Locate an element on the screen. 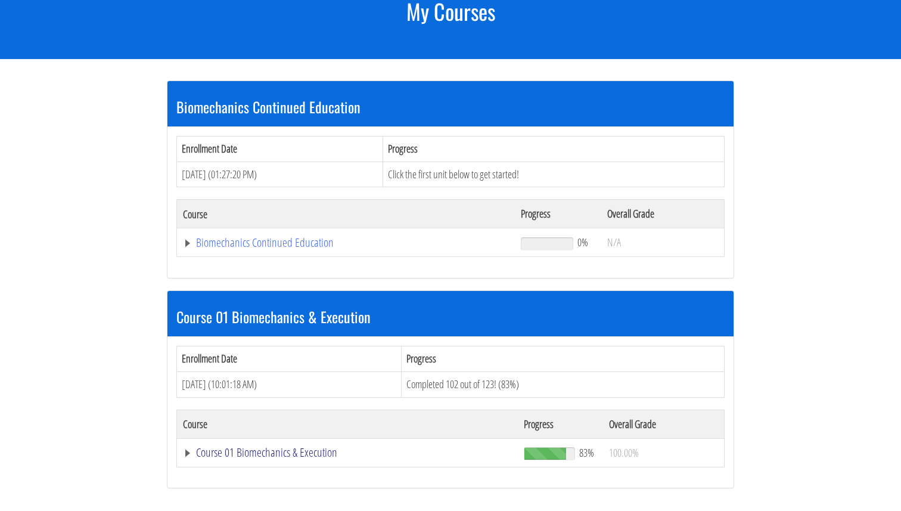 The height and width of the screenshot is (511, 901). td: N/A is located at coordinates (663, 243).